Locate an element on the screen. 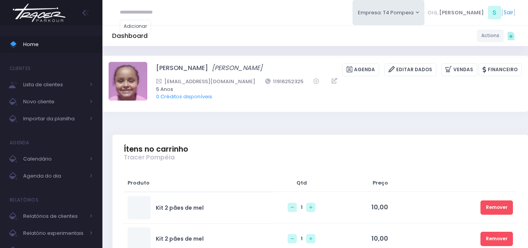  span: Calendário is located at coordinates (54, 159).